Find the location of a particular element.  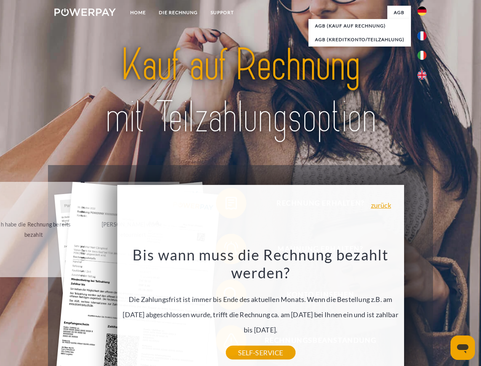

a: AGB (Kauf auf Rechnung) is located at coordinates (359, 26).